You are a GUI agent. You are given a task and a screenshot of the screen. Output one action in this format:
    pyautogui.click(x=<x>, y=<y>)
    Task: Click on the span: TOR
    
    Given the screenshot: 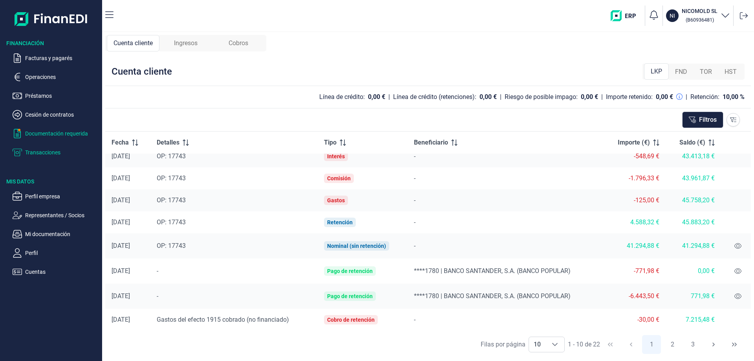 What is the action you would take?
    pyautogui.click(x=706, y=72)
    